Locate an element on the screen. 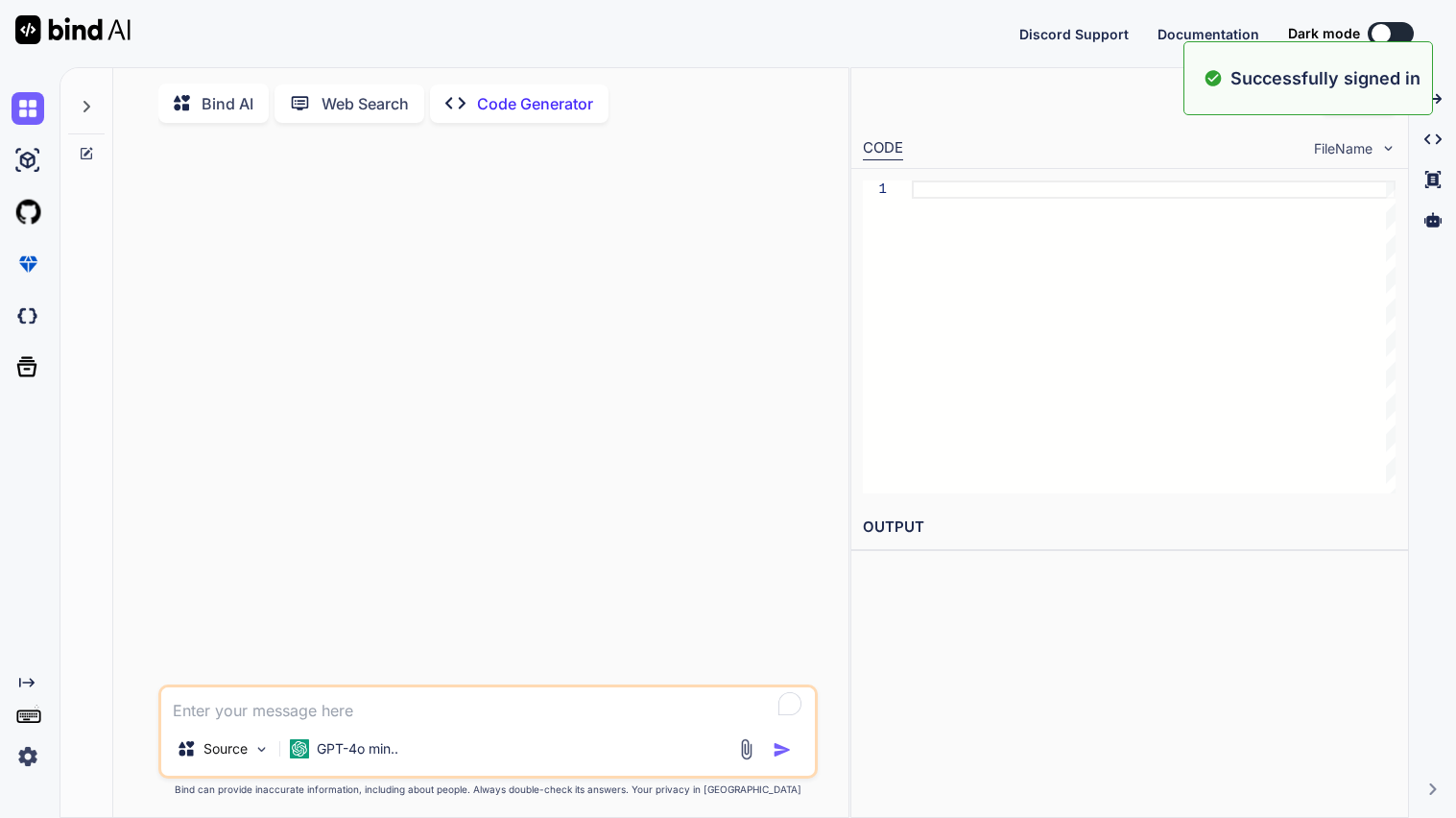  span: Documentation is located at coordinates (1209, 34).